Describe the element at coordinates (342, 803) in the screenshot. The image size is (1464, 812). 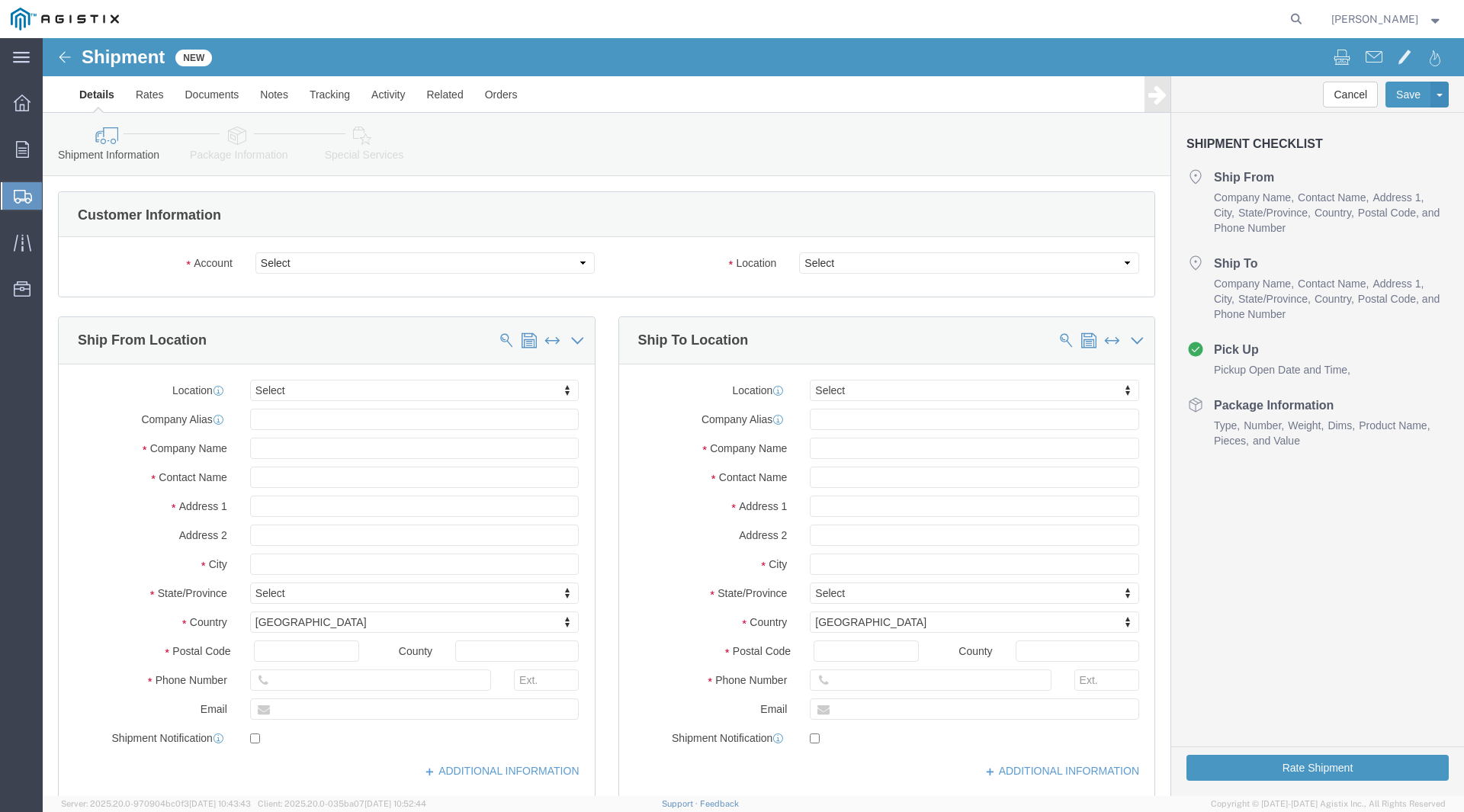
I see `span: Client: 2025.20.0-035ba07` at that location.